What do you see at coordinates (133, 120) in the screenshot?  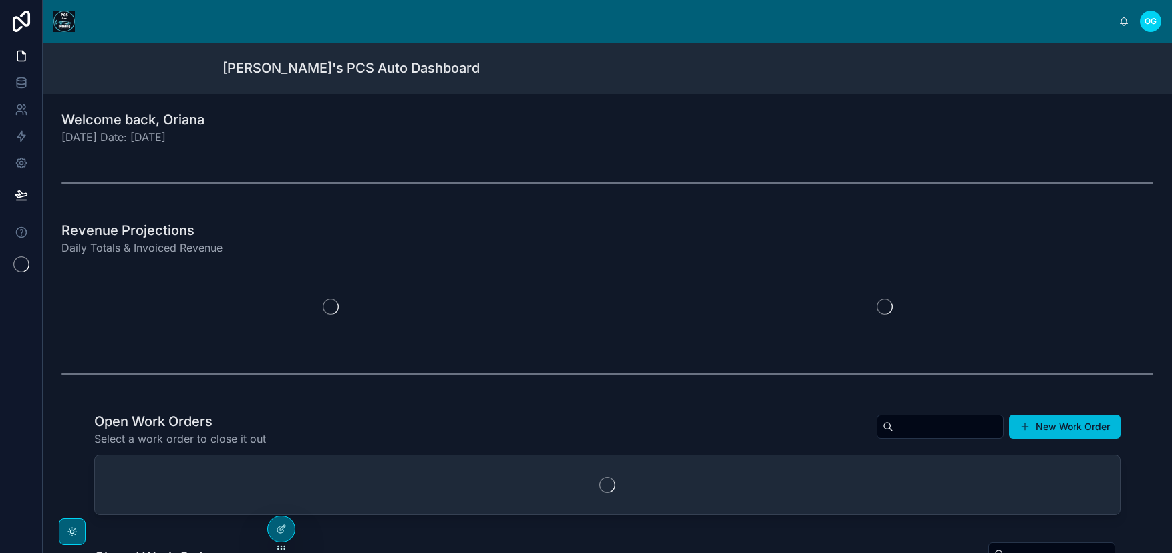 I see `h1: Welcome back, Oriana` at bounding box center [133, 120].